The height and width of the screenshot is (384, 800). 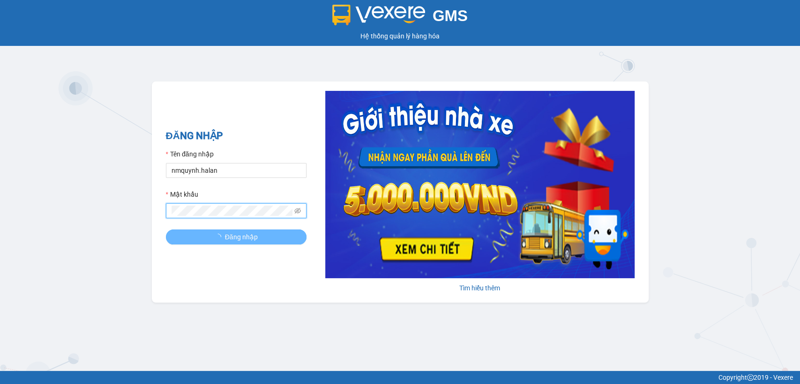 I want to click on div: Hệ thống quản lý hàng hóa, so click(x=400, y=36).